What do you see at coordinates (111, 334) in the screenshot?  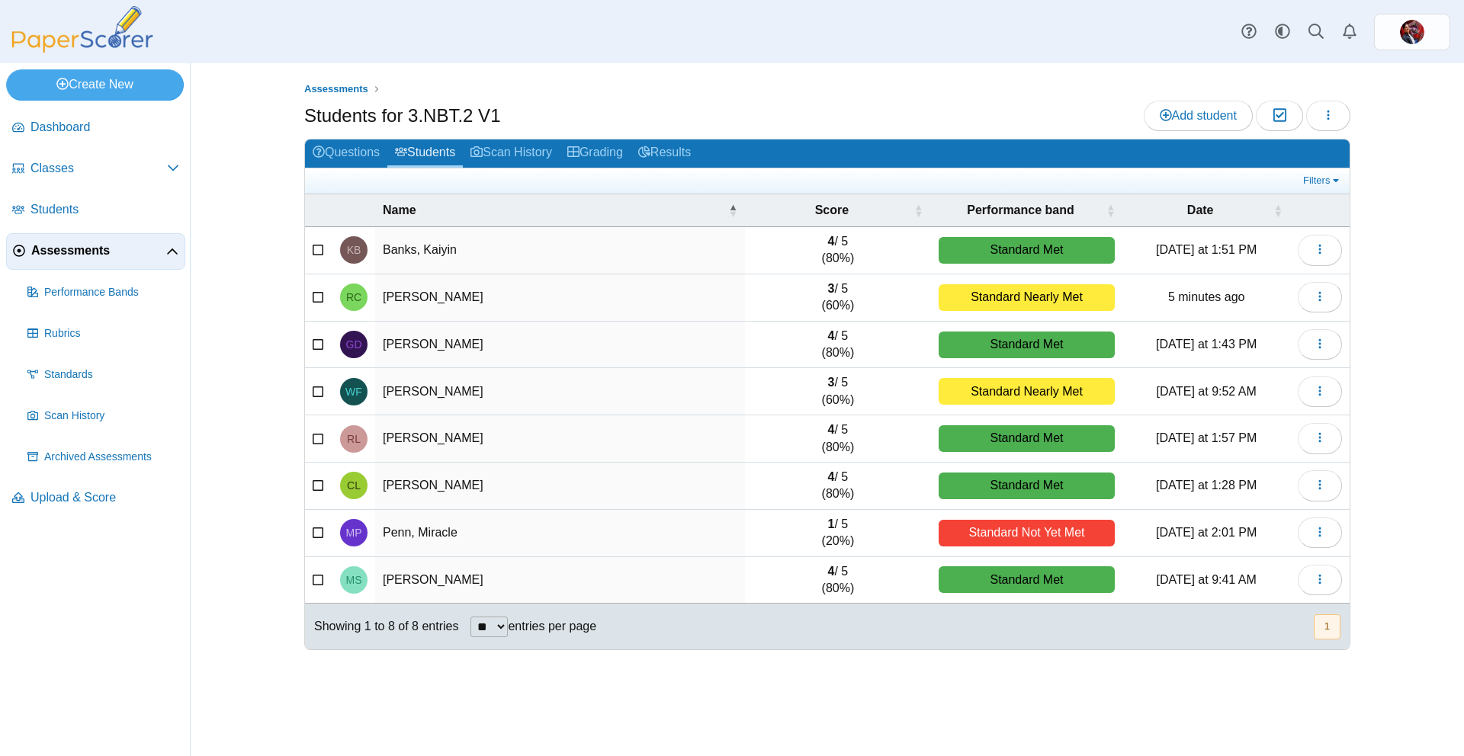 I see `span: Rubrics` at bounding box center [111, 334].